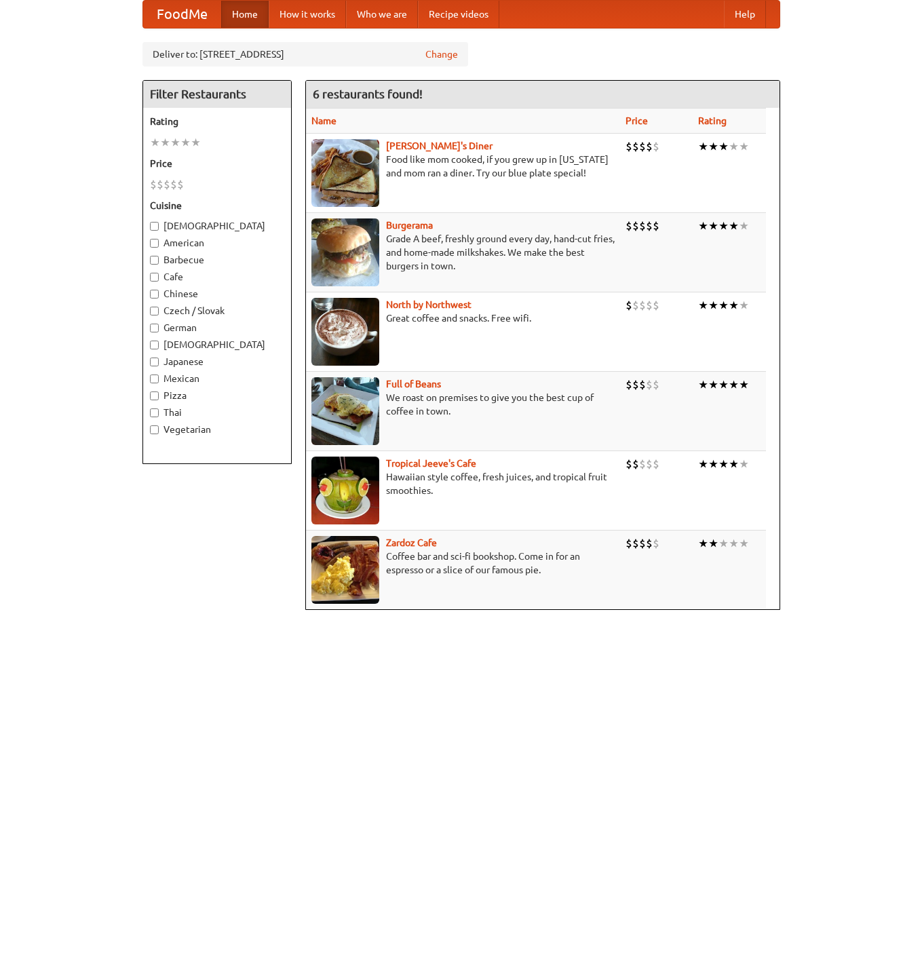  What do you see at coordinates (154, 362) in the screenshot?
I see `input: Japanese` at bounding box center [154, 362].